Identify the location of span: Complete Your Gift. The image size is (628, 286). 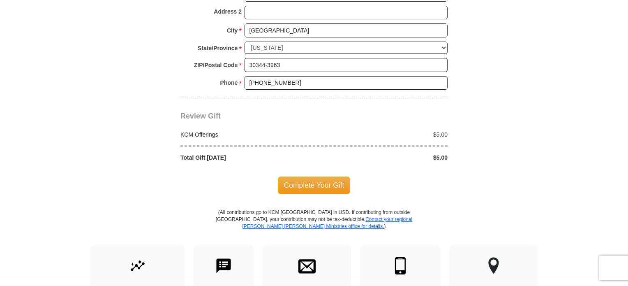
(314, 185).